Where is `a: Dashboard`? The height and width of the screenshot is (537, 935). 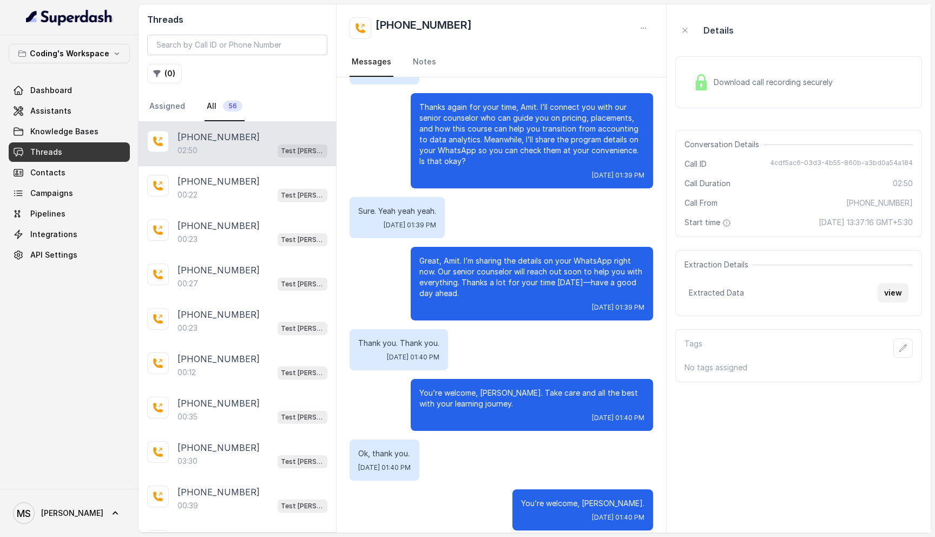 a: Dashboard is located at coordinates (69, 90).